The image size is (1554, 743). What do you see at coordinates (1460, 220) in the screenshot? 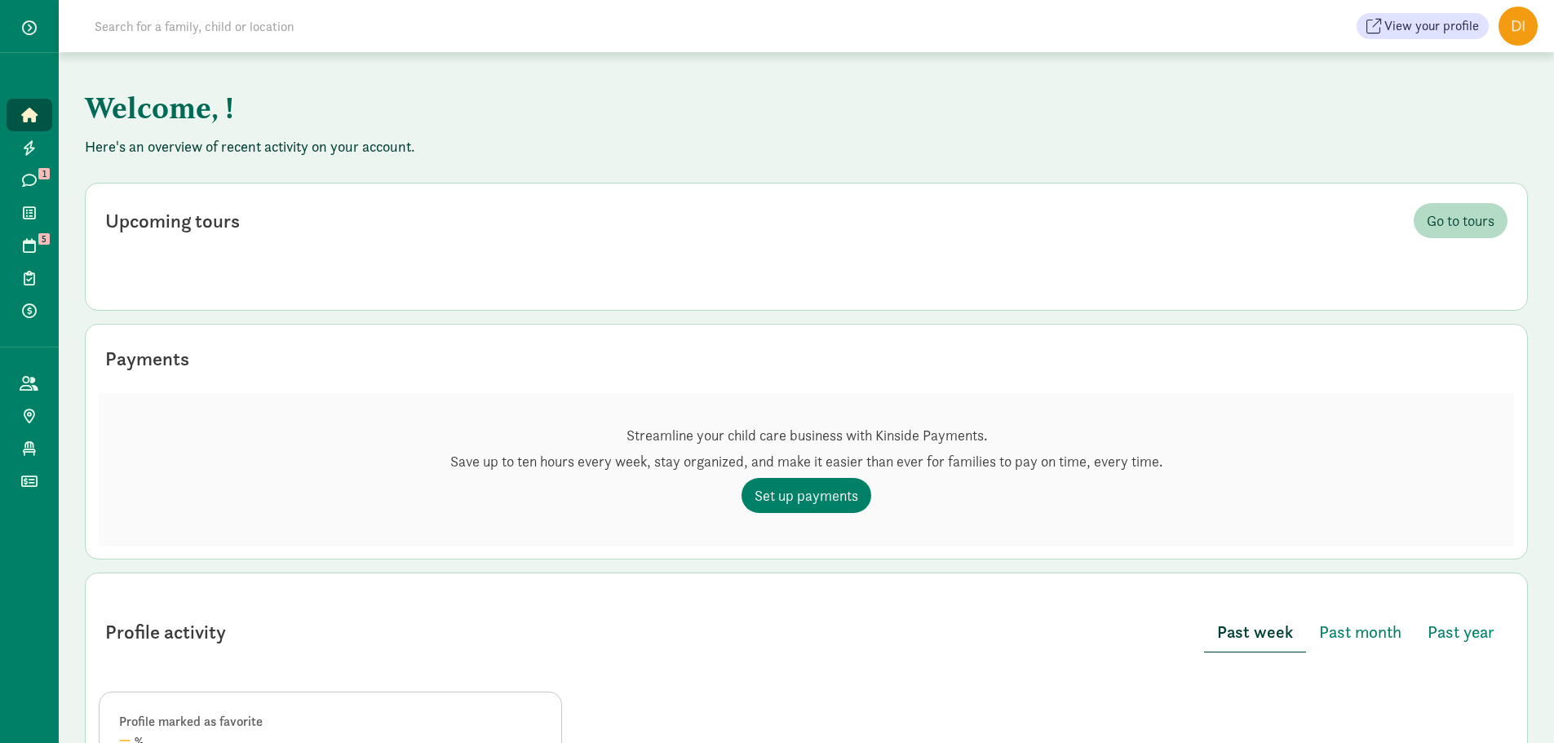
I see `span: Go to tours` at bounding box center [1460, 220].